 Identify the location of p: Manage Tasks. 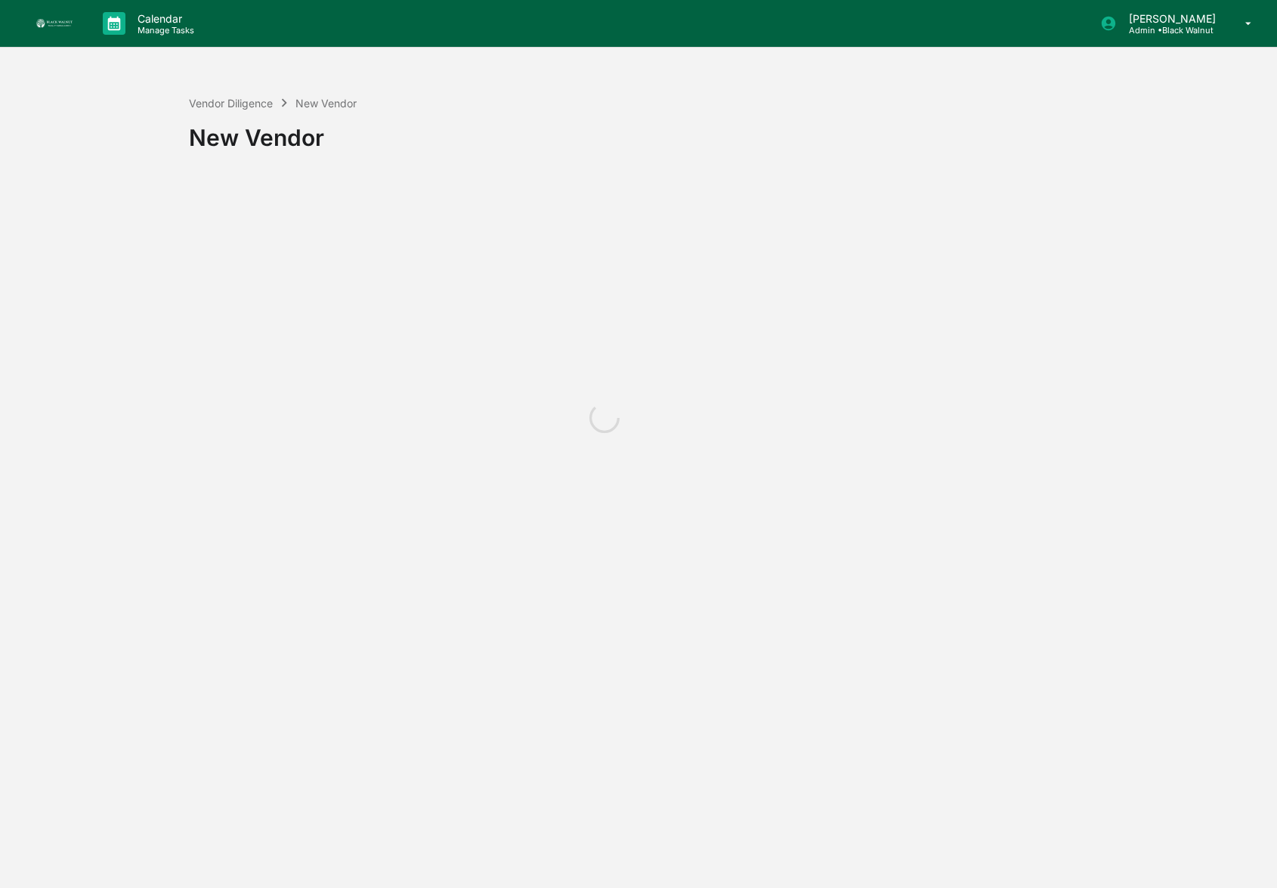
(163, 30).